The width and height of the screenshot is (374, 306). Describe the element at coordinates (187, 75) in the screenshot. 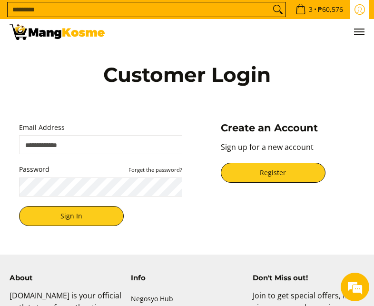

I see `h1: Customer Login` at that location.